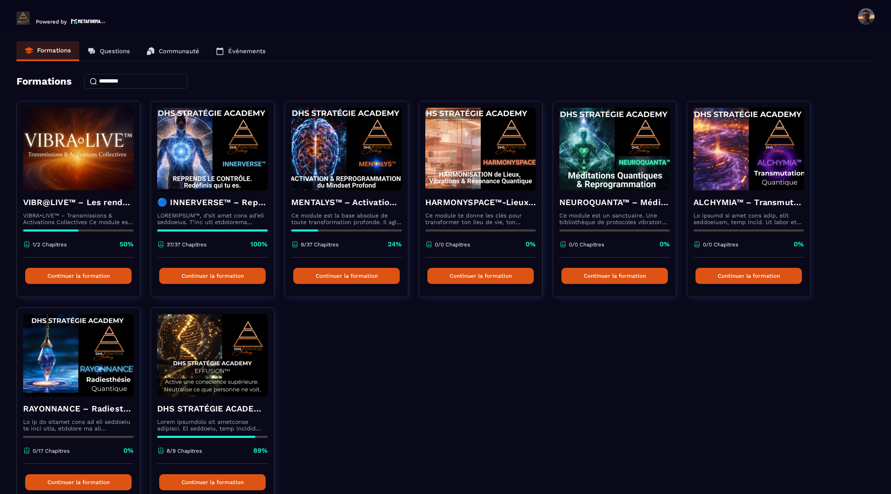 The height and width of the screenshot is (494, 891). What do you see at coordinates (179, 51) in the screenshot?
I see `p: Communauté` at bounding box center [179, 51].